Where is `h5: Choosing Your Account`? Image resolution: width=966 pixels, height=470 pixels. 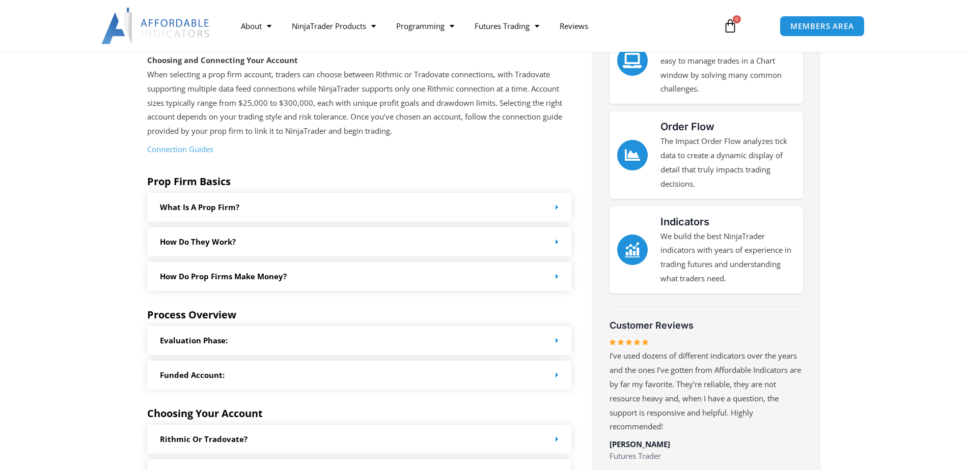
h5: Choosing Your Account is located at coordinates (359, 414).